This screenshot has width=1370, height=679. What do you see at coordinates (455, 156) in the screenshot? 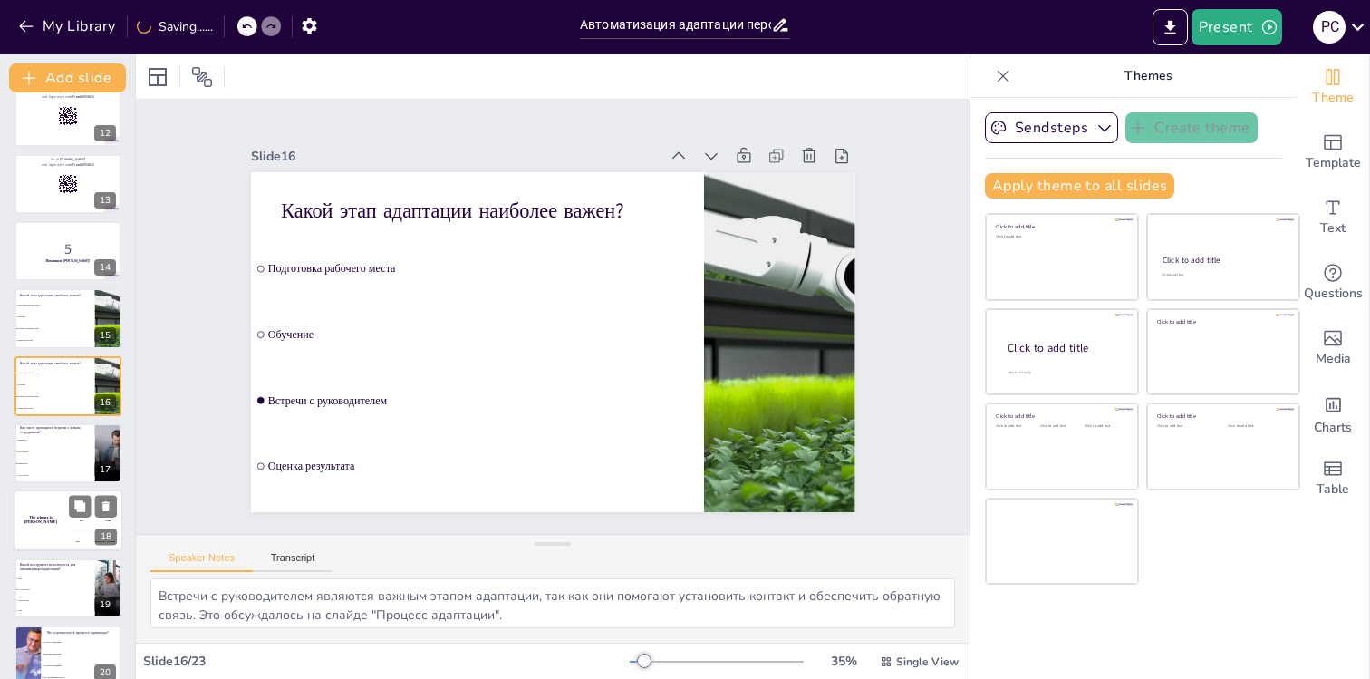
I see `div: Slide 16` at bounding box center [455, 156].